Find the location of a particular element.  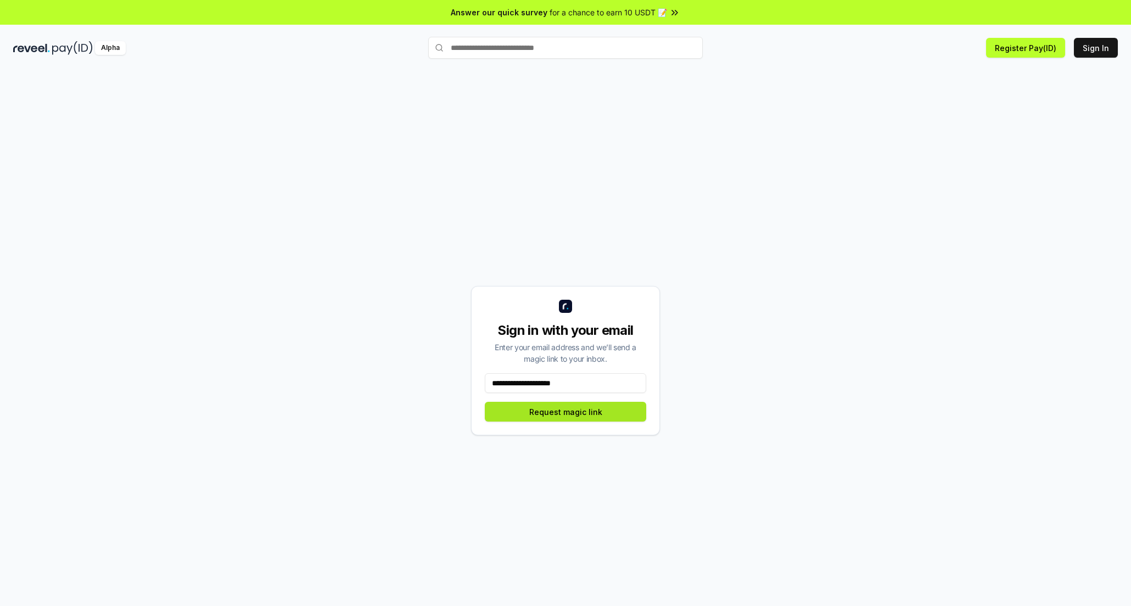

img: logo_small is located at coordinates (566, 306).